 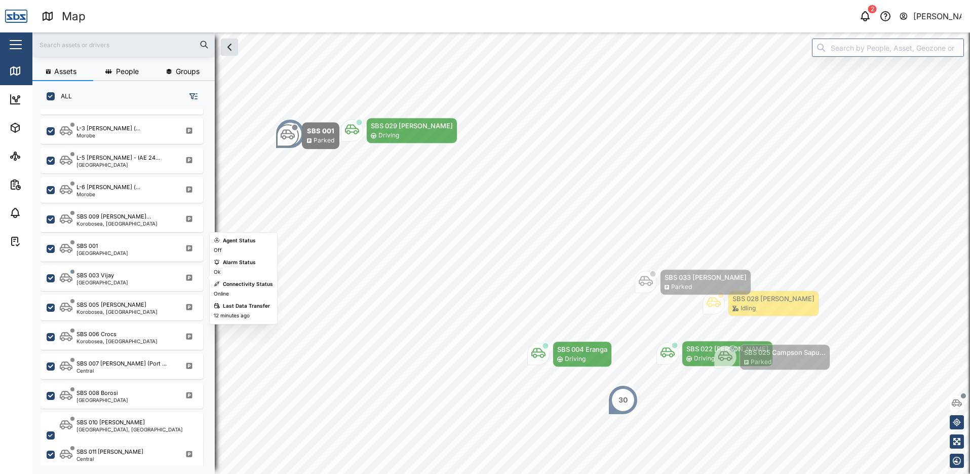 What do you see at coordinates (65, 71) in the screenshot?
I see `span: Assets` at bounding box center [65, 71].